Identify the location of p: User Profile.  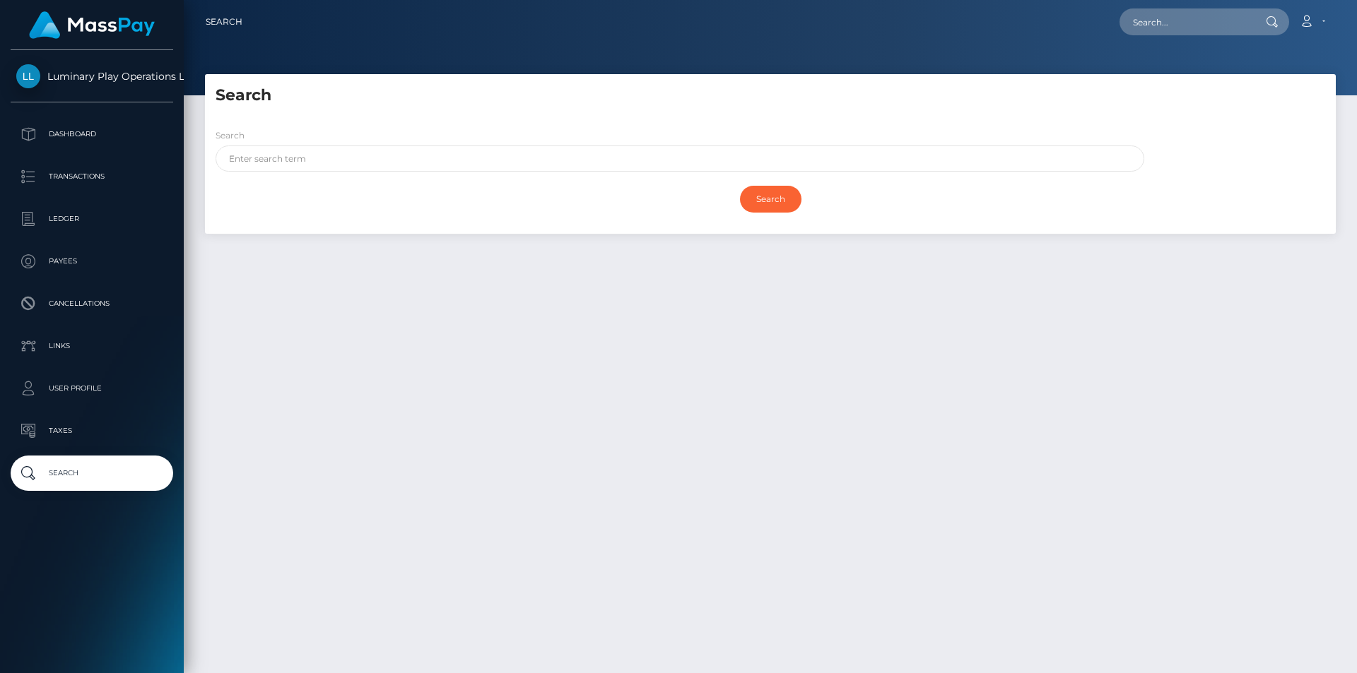
(92, 389).